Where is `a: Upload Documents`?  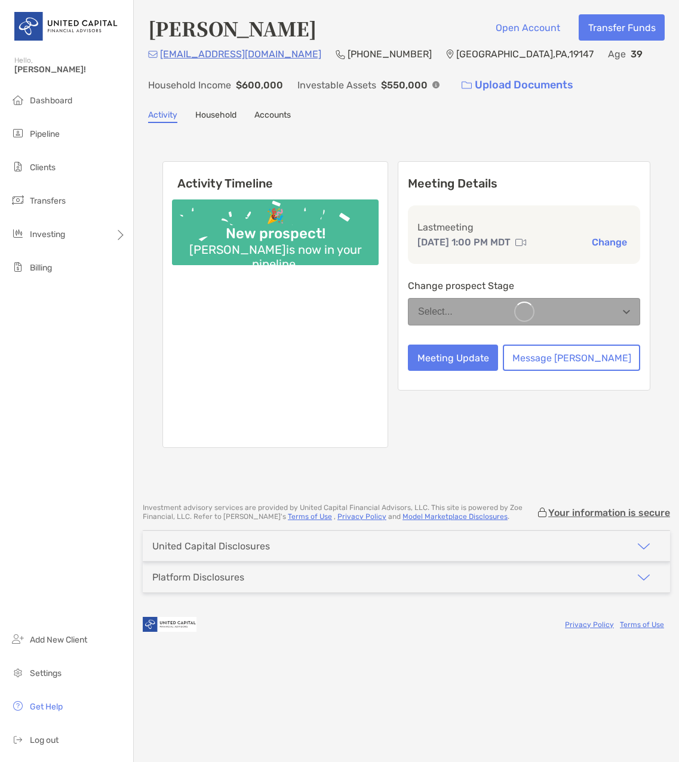
a: Upload Documents is located at coordinates (517, 85).